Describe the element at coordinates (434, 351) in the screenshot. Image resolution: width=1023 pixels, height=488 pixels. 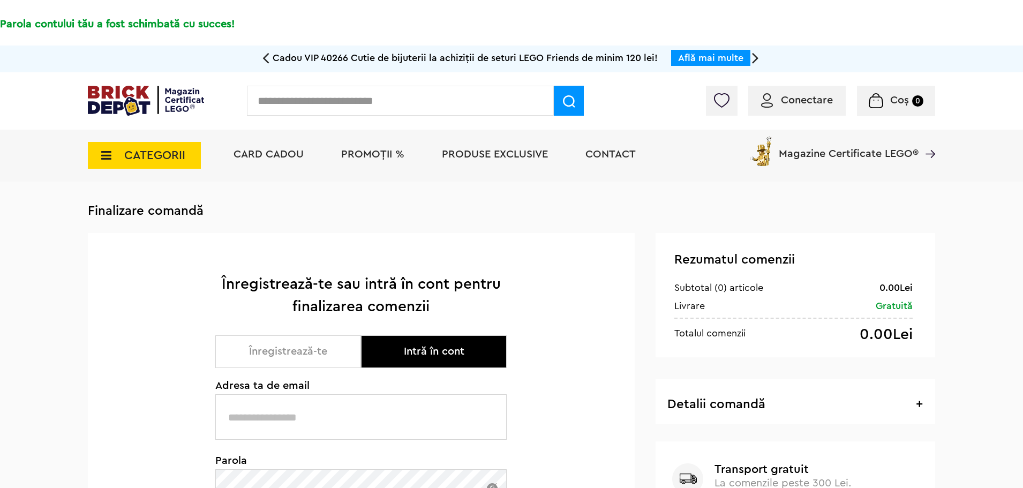
I see `button: Intră în cont` at that location.